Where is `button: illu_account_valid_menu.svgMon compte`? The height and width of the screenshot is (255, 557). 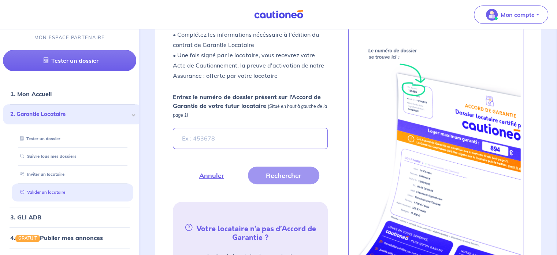 button: illu_account_valid_menu.svgMon compte is located at coordinates (511, 15).